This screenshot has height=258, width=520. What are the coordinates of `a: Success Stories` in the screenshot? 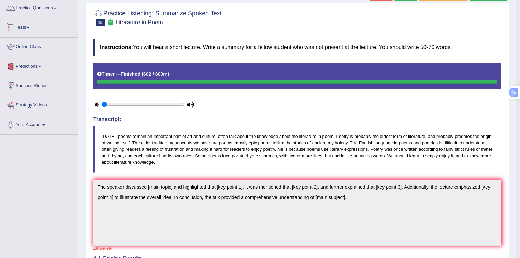 It's located at (39, 85).